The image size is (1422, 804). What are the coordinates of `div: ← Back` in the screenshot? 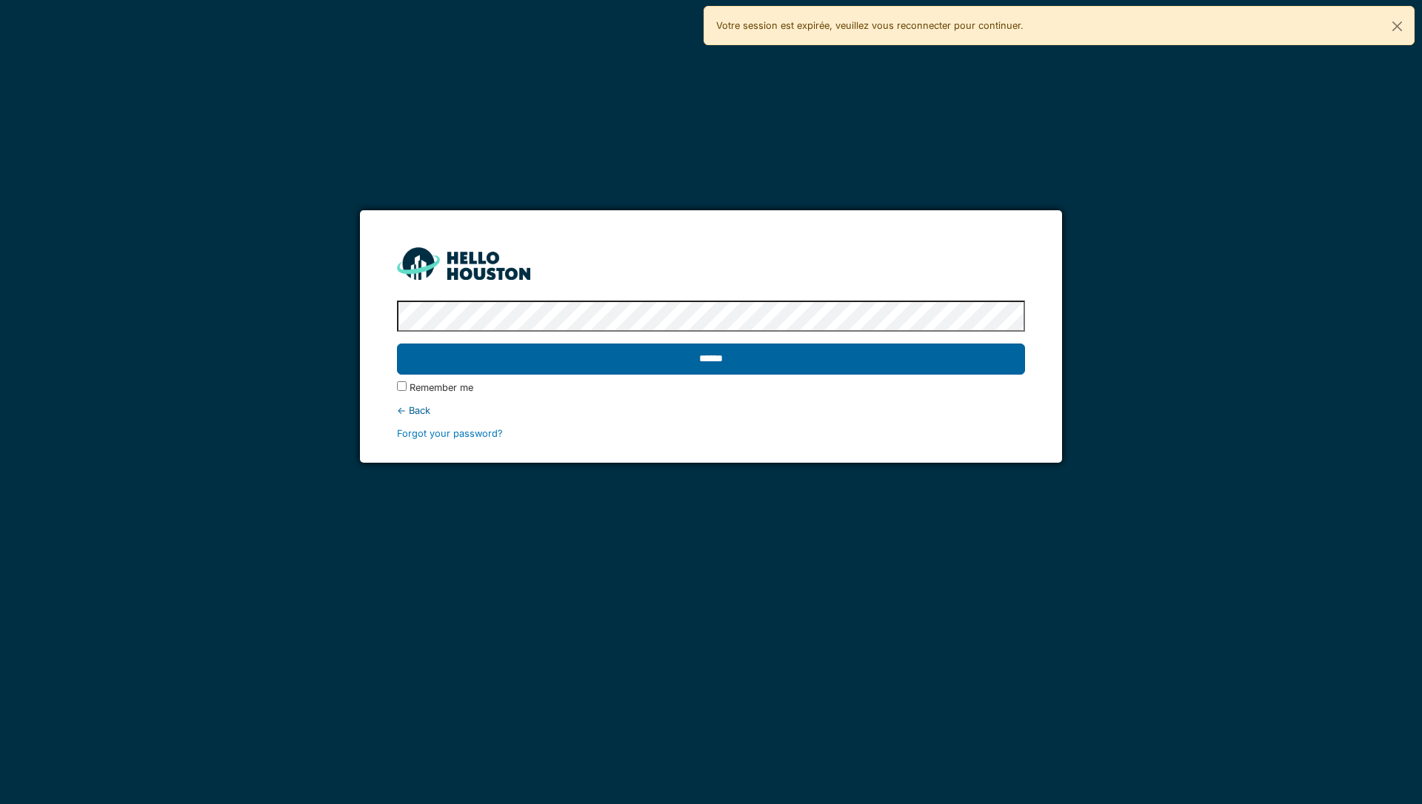 It's located at (710, 410).